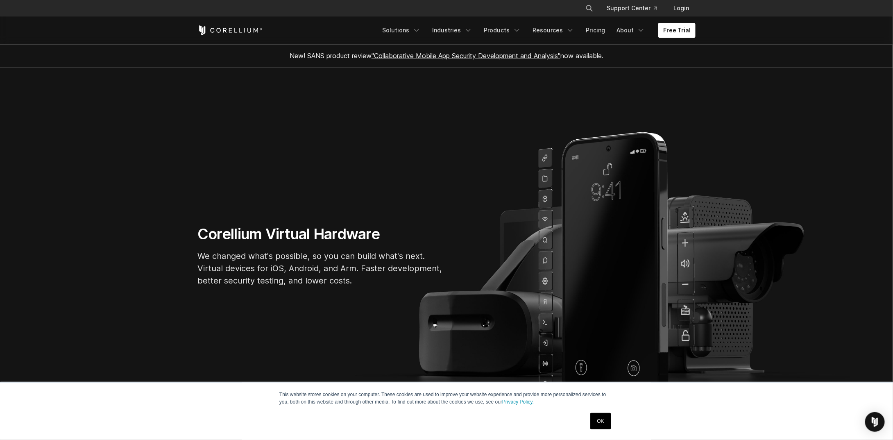  Describe the element at coordinates (446, 398) in the screenshot. I see `p: This website stores cookies on your computer. These cookies are used to improve your website expe...` at that location.